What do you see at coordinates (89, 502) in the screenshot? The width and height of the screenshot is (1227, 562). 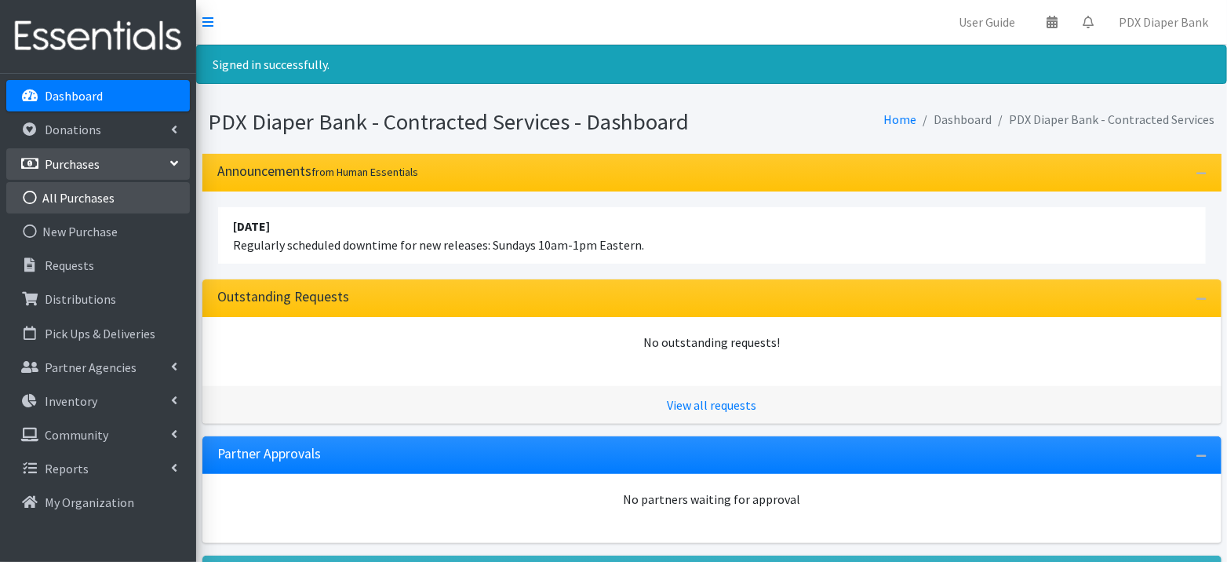 I see `p: My Organization` at bounding box center [89, 502].